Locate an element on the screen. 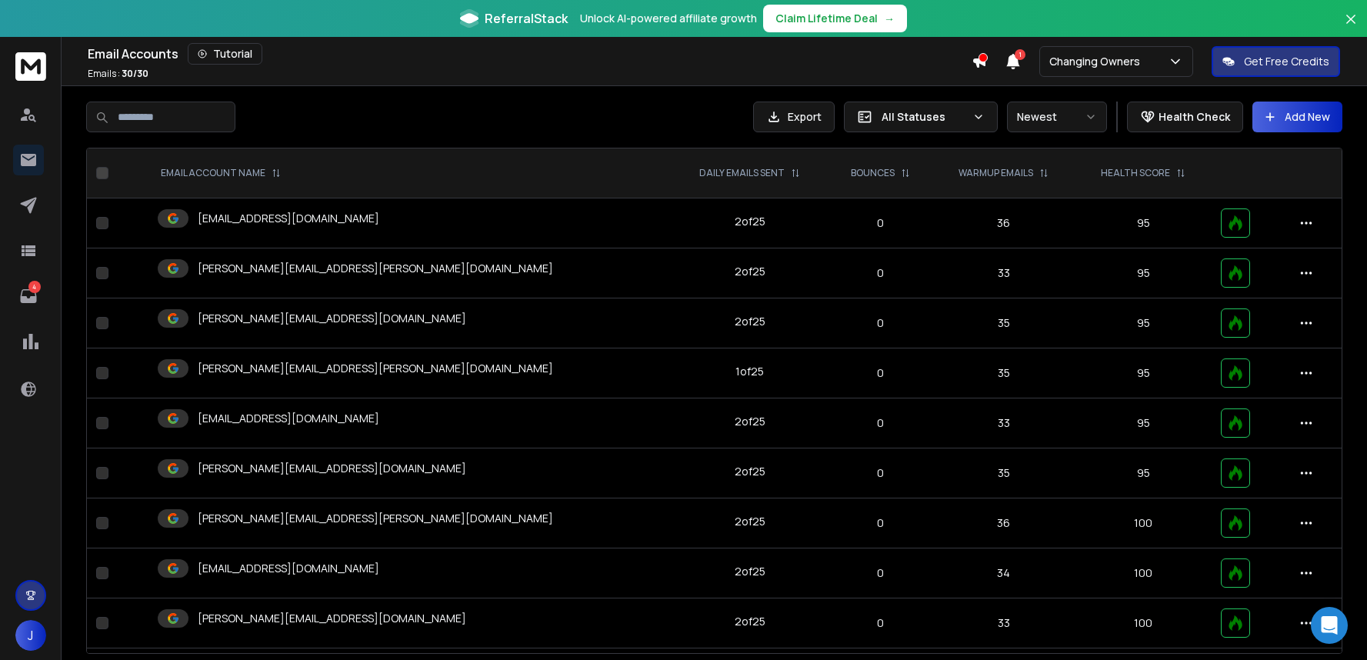 Image resolution: width=1367 pixels, height=660 pixels. p: Get Free Credits is located at coordinates (1286, 62).